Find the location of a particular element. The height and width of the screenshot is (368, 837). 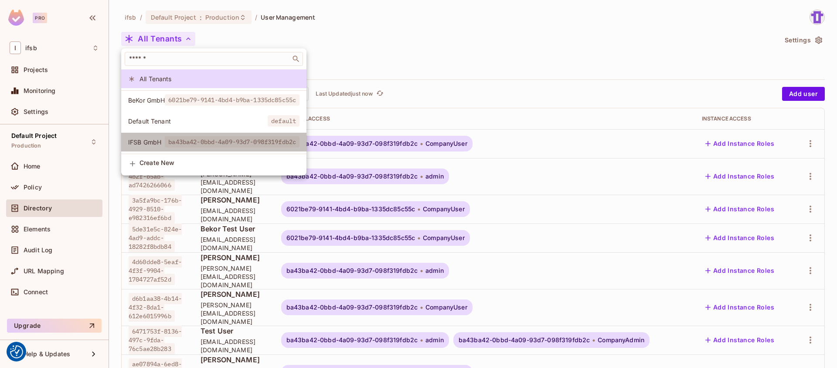

span: ba43ba42-0bbd-4a09-93d7-098f319fdb2c is located at coordinates (232, 142).